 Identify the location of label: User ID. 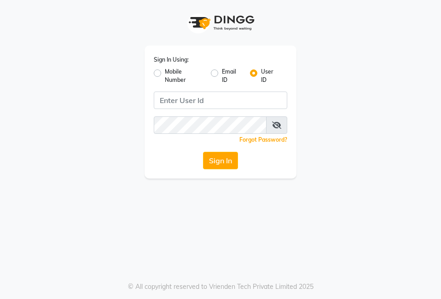
(270, 76).